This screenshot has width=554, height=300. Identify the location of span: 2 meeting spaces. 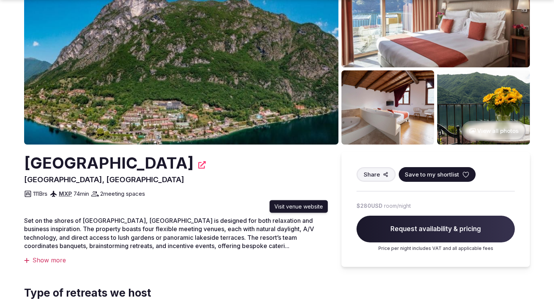
(122, 194).